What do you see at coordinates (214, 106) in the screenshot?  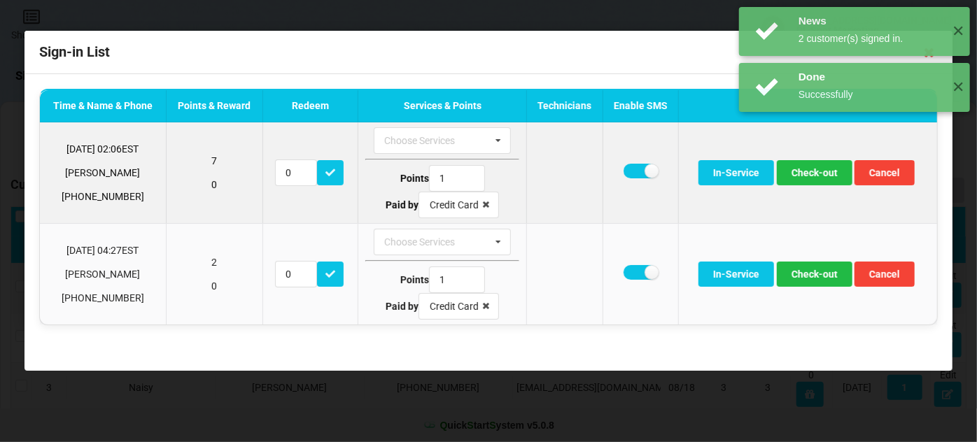 I see `th: Points & Reward` at bounding box center [214, 106].